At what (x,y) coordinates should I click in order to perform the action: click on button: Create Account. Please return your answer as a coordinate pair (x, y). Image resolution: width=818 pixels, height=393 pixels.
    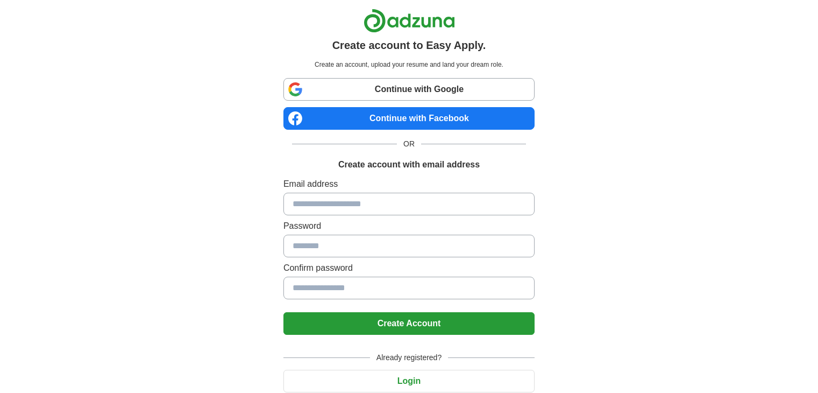
    Looking at the image, I should click on (409, 323).